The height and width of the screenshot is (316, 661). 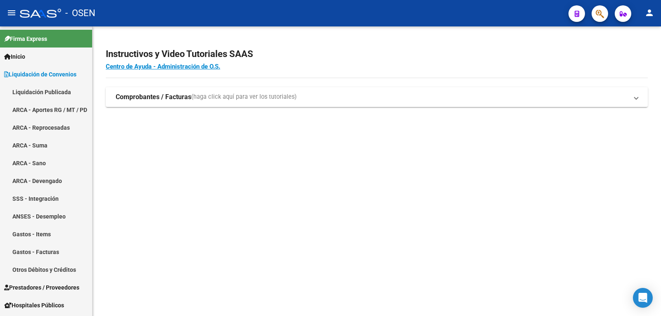 I want to click on span: (haga click aquí para ver los tutoriales), so click(x=244, y=97).